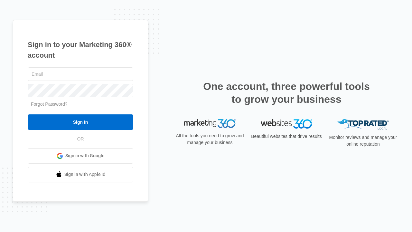 The width and height of the screenshot is (412, 232). What do you see at coordinates (80, 139) in the screenshot?
I see `span: OR` at bounding box center [80, 139].